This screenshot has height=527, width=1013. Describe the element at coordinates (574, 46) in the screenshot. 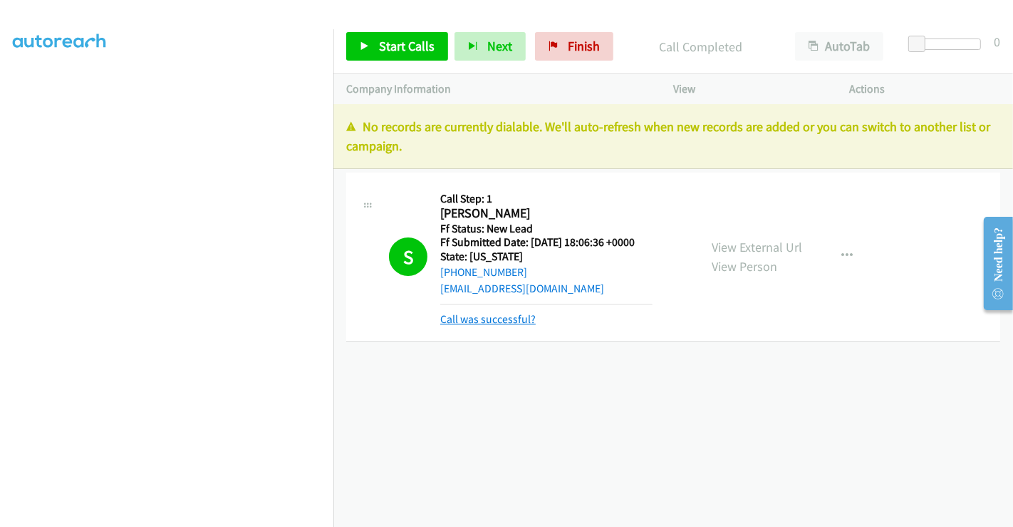

I see `a: Finish` at that location.